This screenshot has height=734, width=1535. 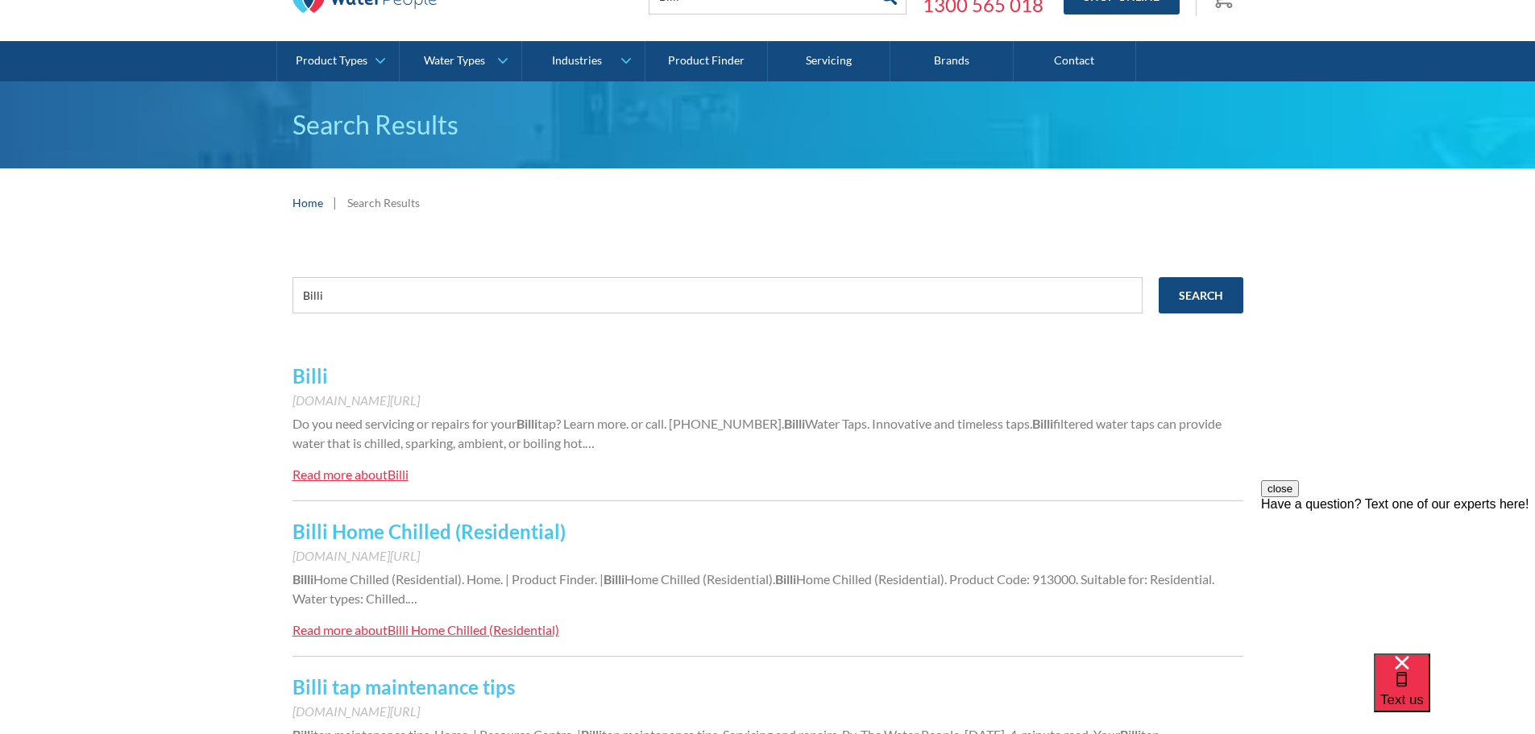 I want to click on h1: Search Results, so click(x=768, y=125).